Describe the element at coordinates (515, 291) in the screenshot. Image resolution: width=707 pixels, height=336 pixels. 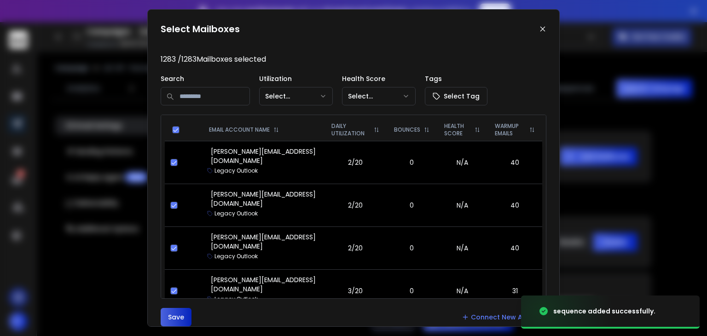
I see `td: 31` at that location.